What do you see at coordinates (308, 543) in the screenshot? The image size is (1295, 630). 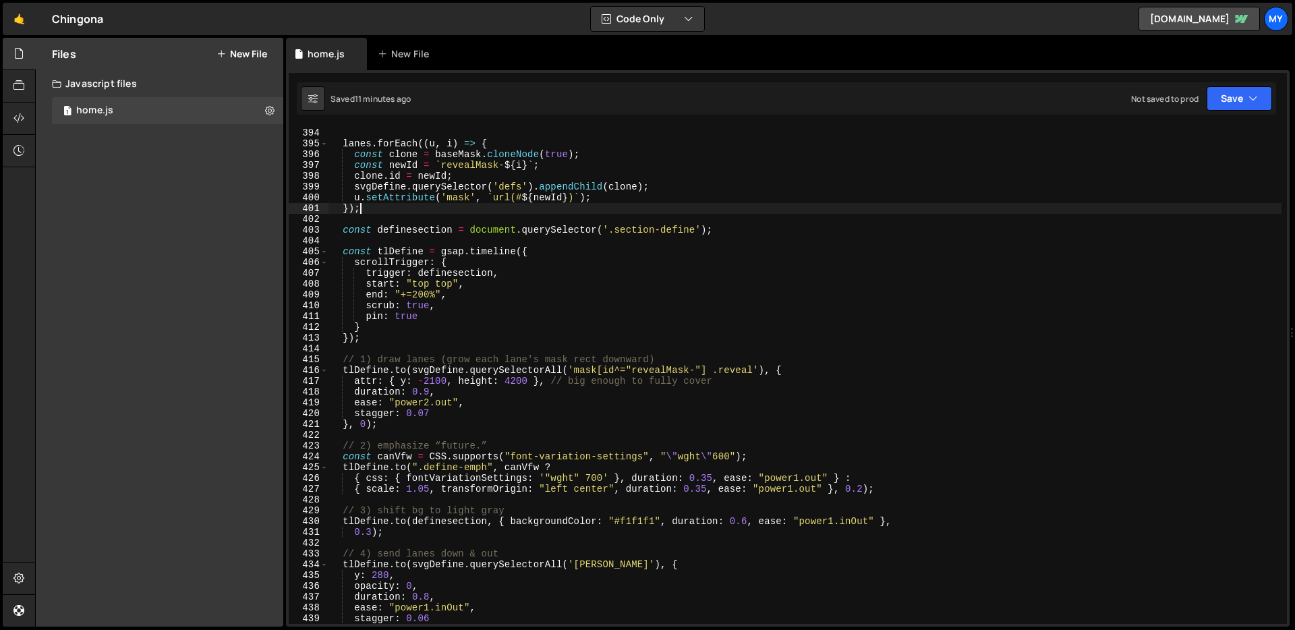 I see `div: 432` at bounding box center [308, 543].